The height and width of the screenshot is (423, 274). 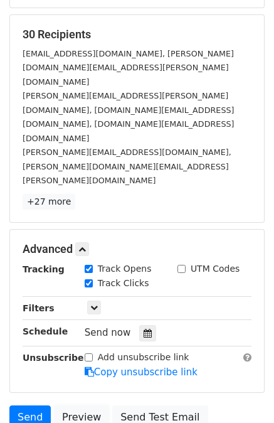 What do you see at coordinates (125, 269) in the screenshot?
I see `label: Track Opens` at bounding box center [125, 269].